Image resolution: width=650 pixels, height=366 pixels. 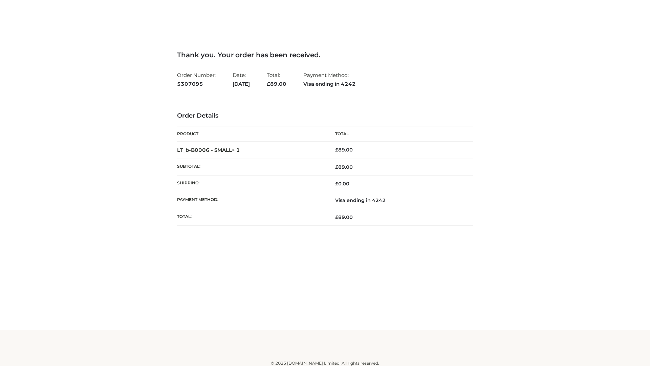 What do you see at coordinates (251, 184) in the screenshot?
I see `th: Shipping:` at bounding box center [251, 184].